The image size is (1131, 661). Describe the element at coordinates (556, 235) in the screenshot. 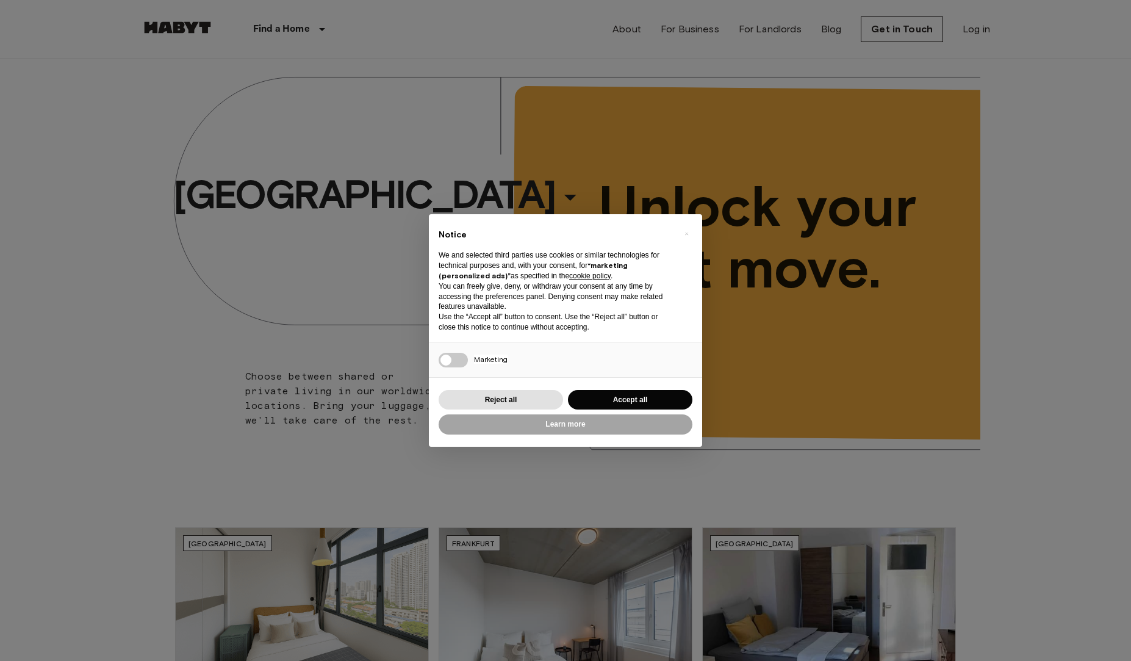

I see `h2: Notice` at that location.